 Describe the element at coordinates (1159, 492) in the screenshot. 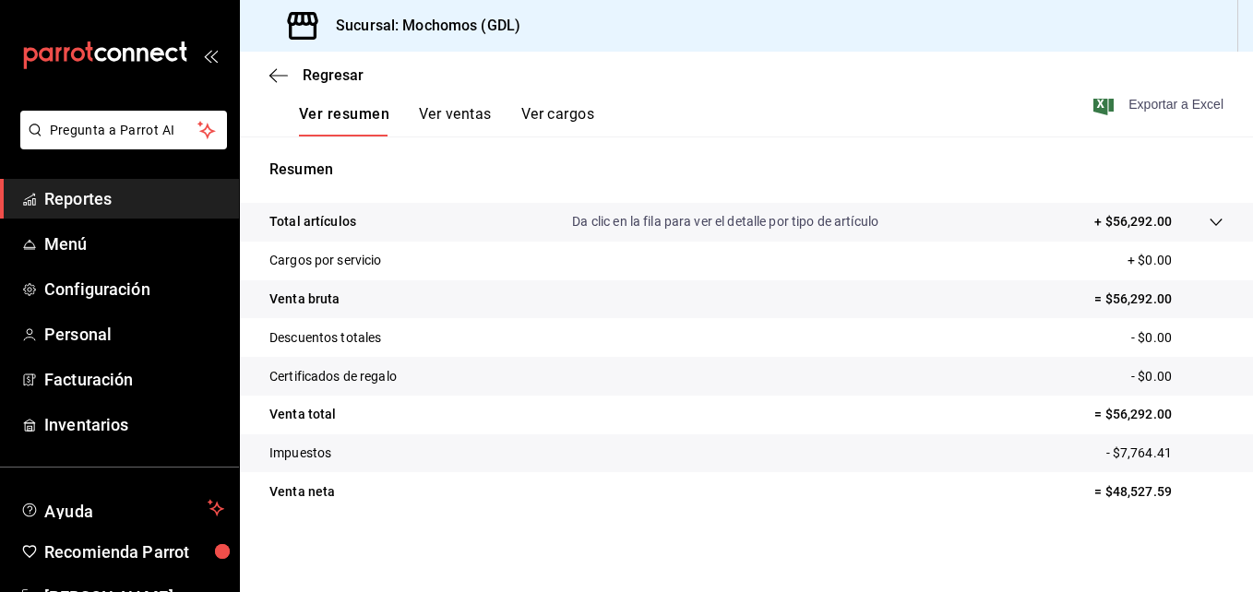

I see `p: = $48,527.59` at that location.